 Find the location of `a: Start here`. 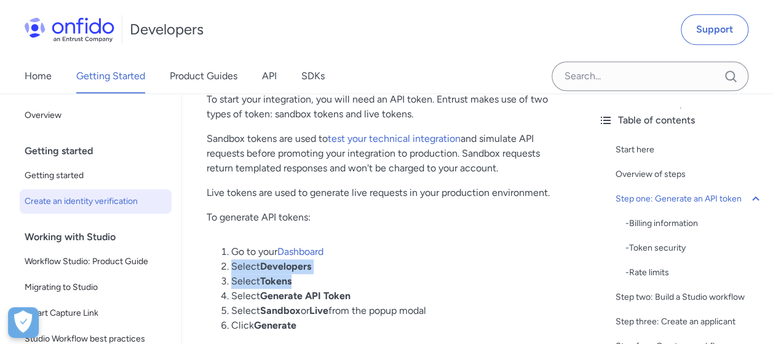

a: Start here is located at coordinates (689, 150).